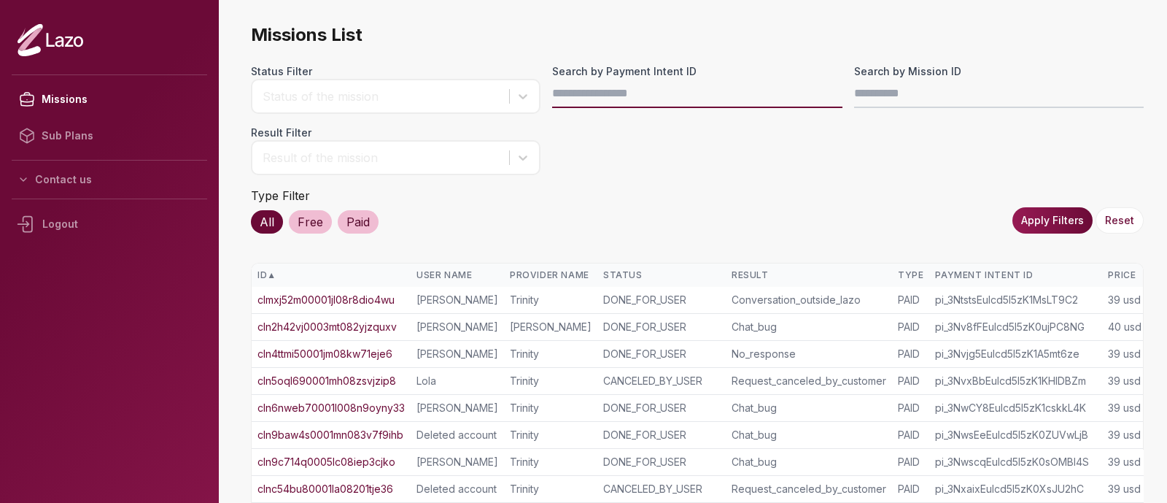 The image size is (1167, 503). I want to click on a: cln5oql690001mh08zsvjzip8, so click(327, 381).